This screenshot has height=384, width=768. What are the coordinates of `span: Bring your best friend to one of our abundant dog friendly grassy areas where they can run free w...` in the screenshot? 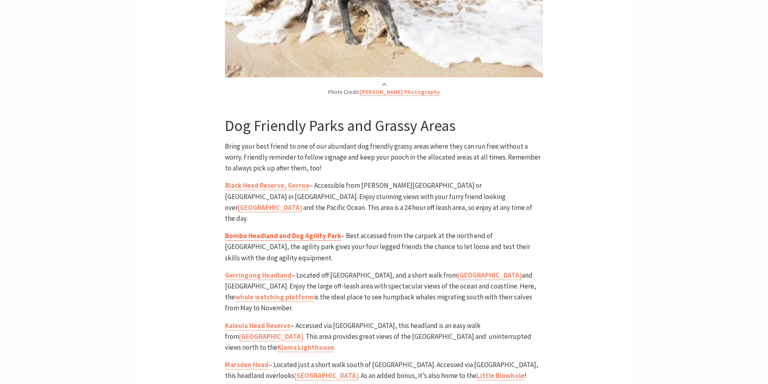 It's located at (382, 157).